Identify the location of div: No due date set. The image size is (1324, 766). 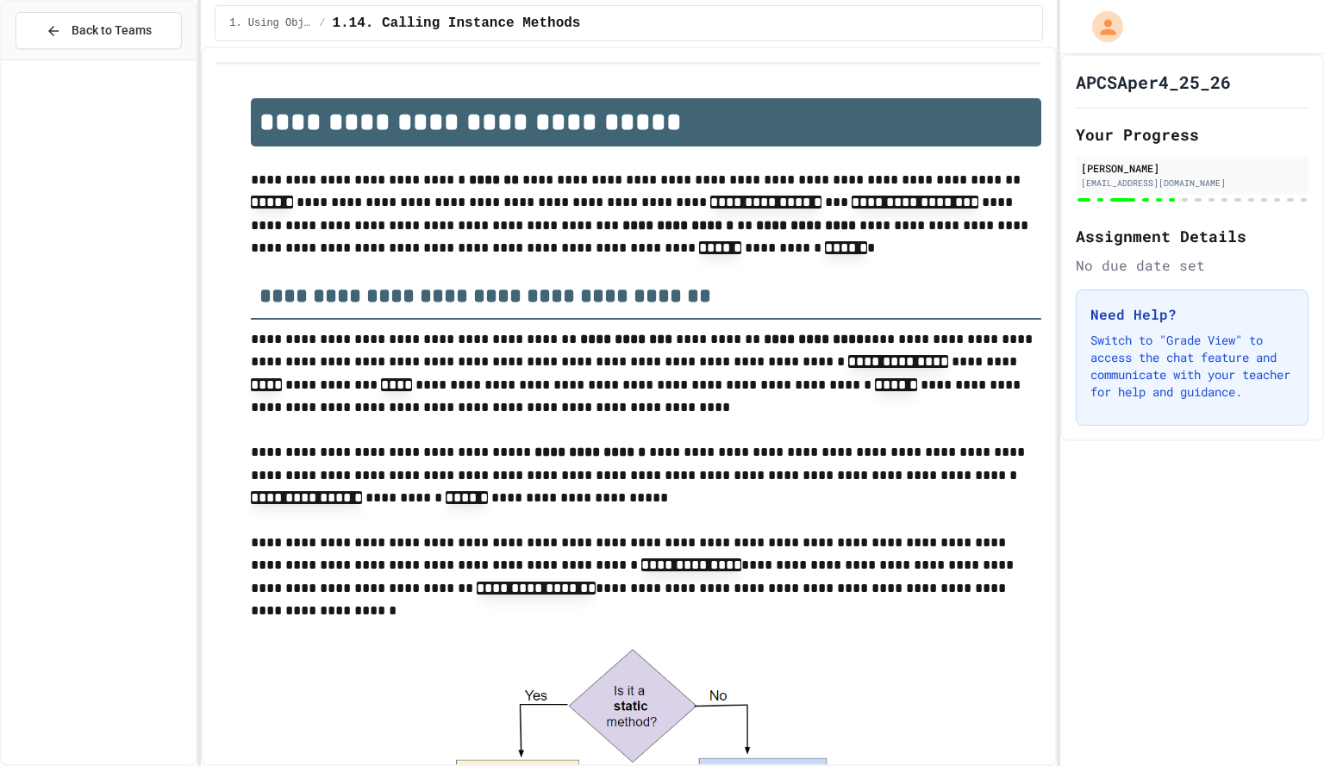
(1192, 265).